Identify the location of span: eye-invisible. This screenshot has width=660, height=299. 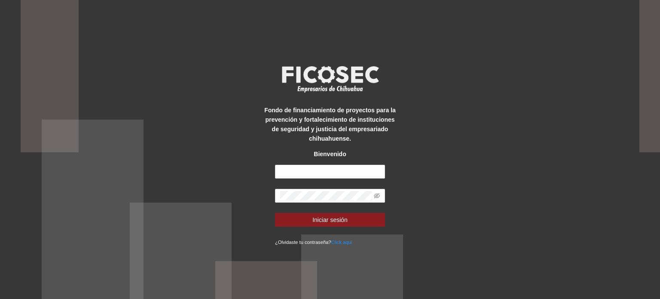
(377, 196).